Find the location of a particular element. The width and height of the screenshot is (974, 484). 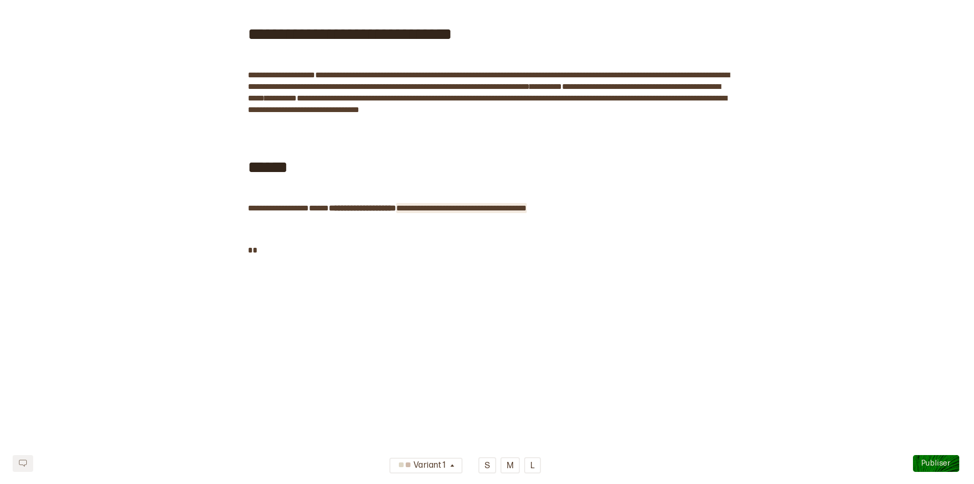

button: Variant 1 is located at coordinates (426, 466).